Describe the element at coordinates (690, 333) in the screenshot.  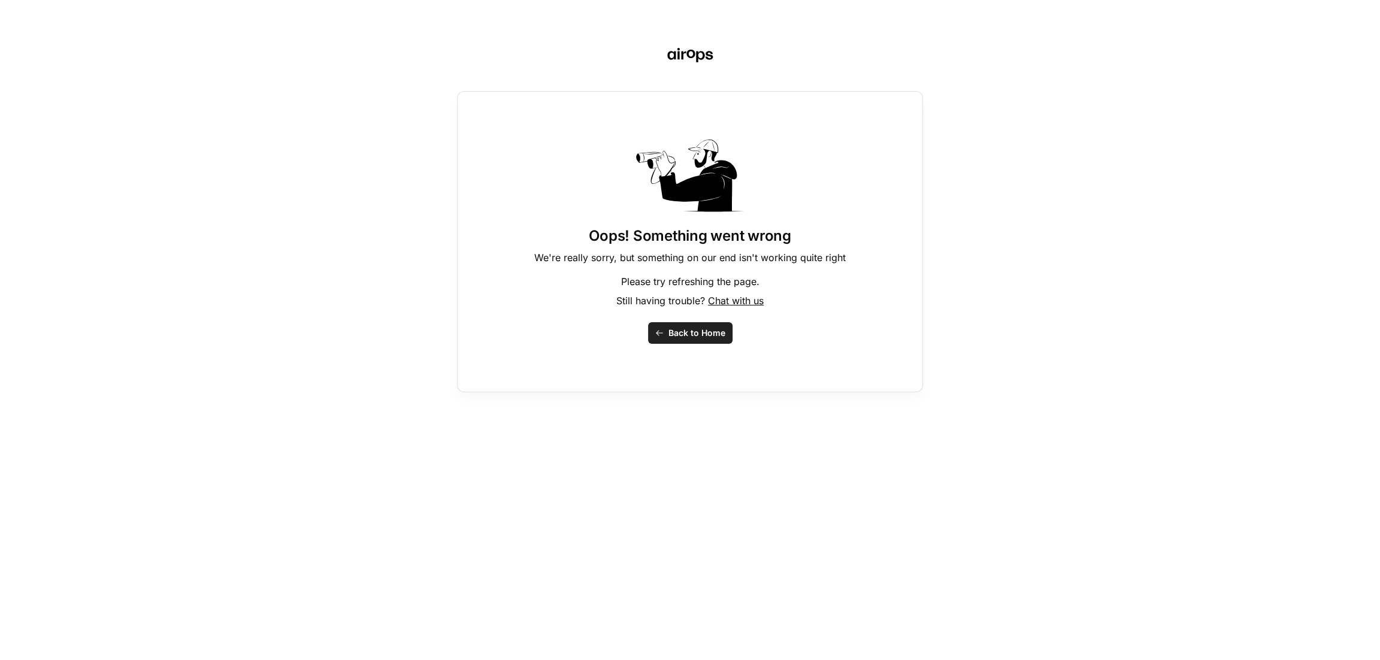
I see `button: Back to Home` at that location.